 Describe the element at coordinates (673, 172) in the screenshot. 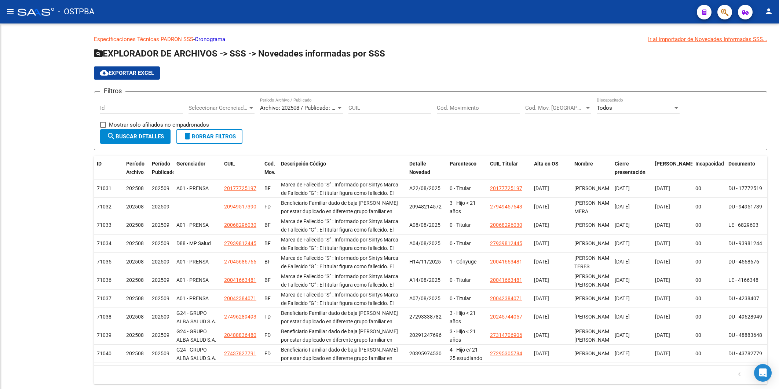

I see `datatable-header-cell: Fecha Nac.` at that location.